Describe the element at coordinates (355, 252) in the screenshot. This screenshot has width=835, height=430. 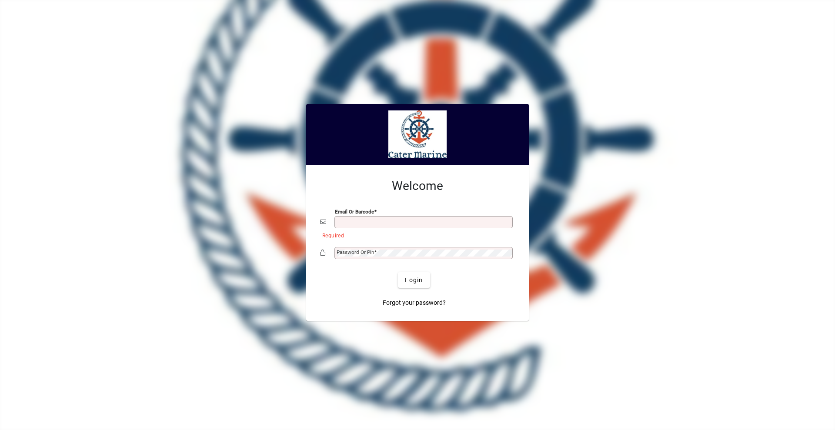
I see `mat-label: Password or Pin` at that location.